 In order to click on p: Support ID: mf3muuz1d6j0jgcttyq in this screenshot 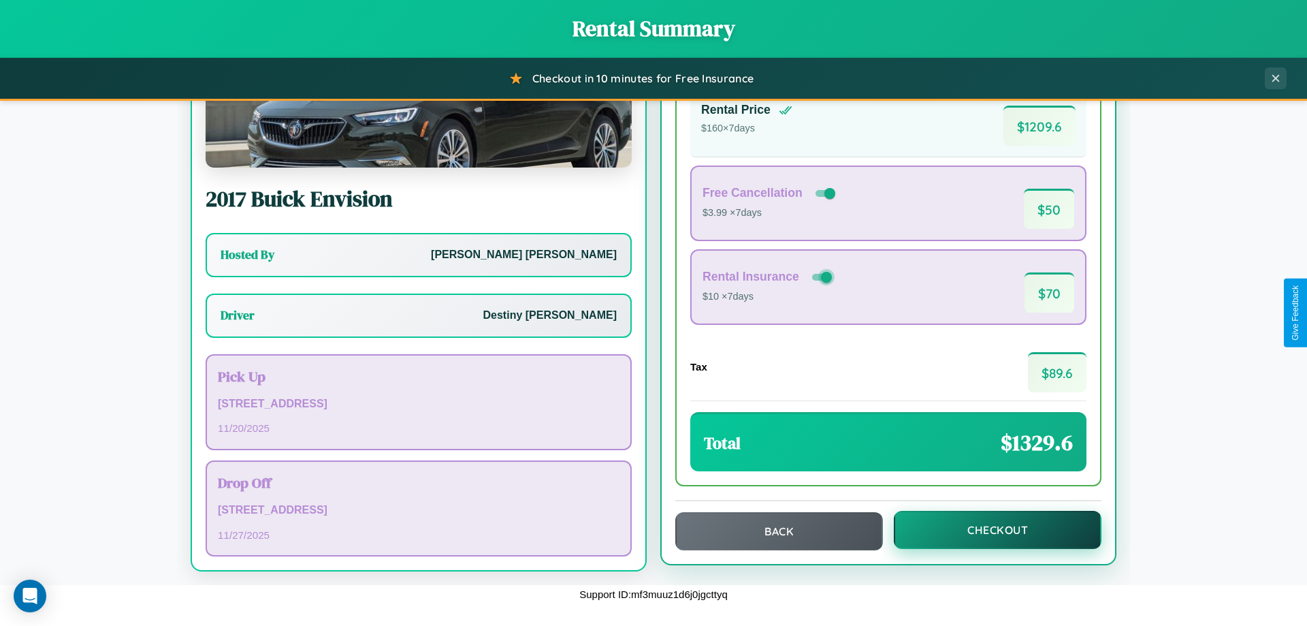, I will do `click(654, 594)`.